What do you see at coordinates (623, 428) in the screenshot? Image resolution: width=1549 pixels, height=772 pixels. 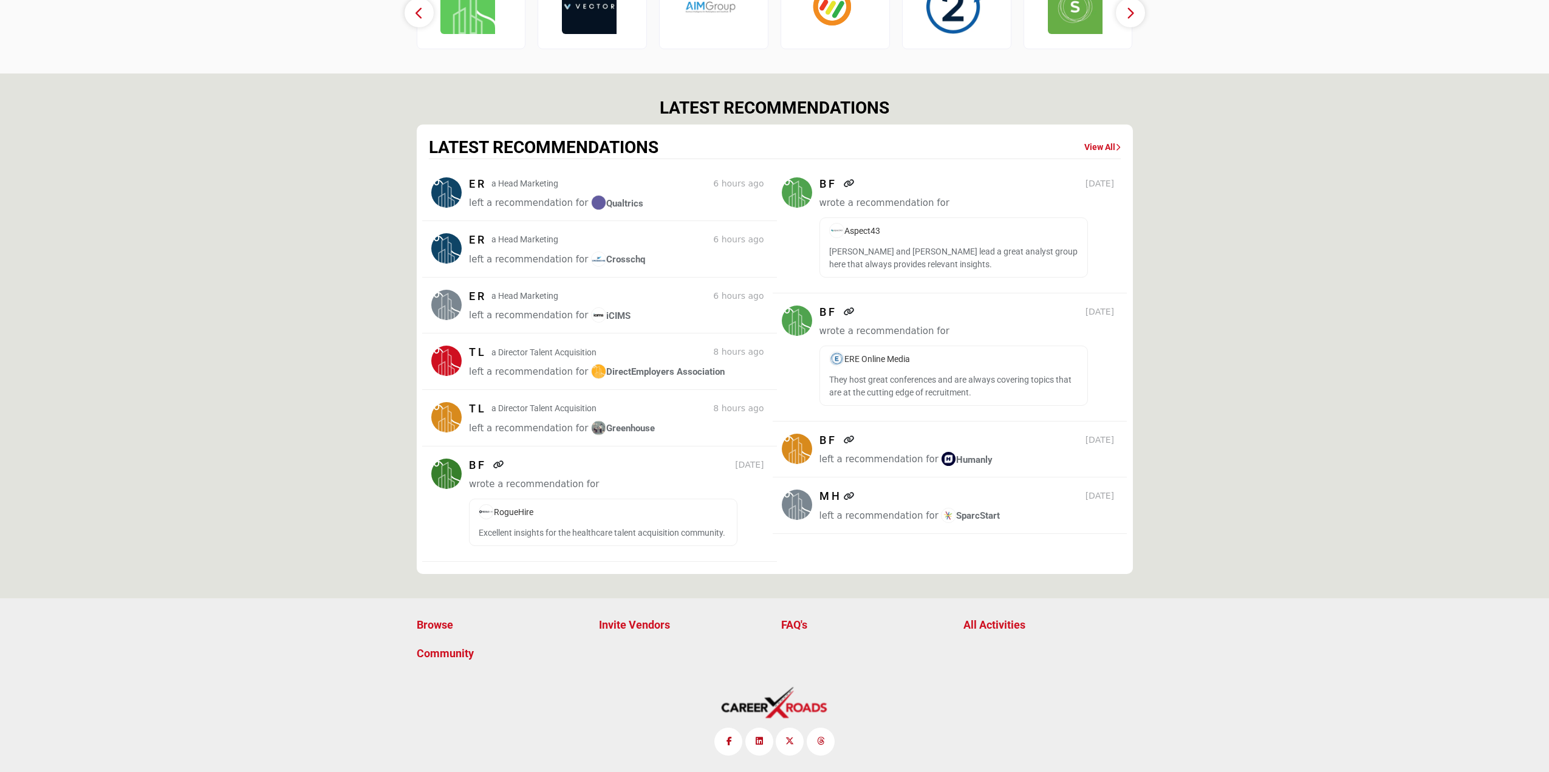 I see `span: Greenhouse` at bounding box center [623, 428].